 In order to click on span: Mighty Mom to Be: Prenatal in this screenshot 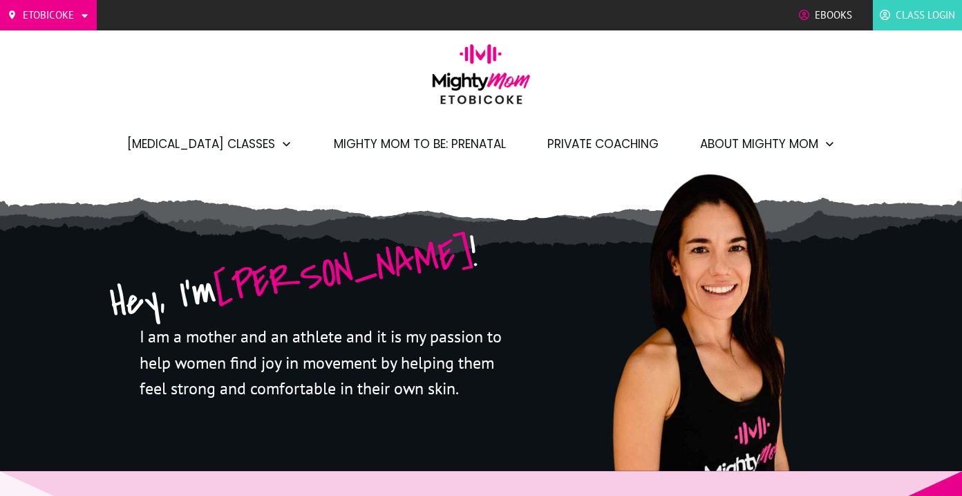, I will do `click(420, 144)`.